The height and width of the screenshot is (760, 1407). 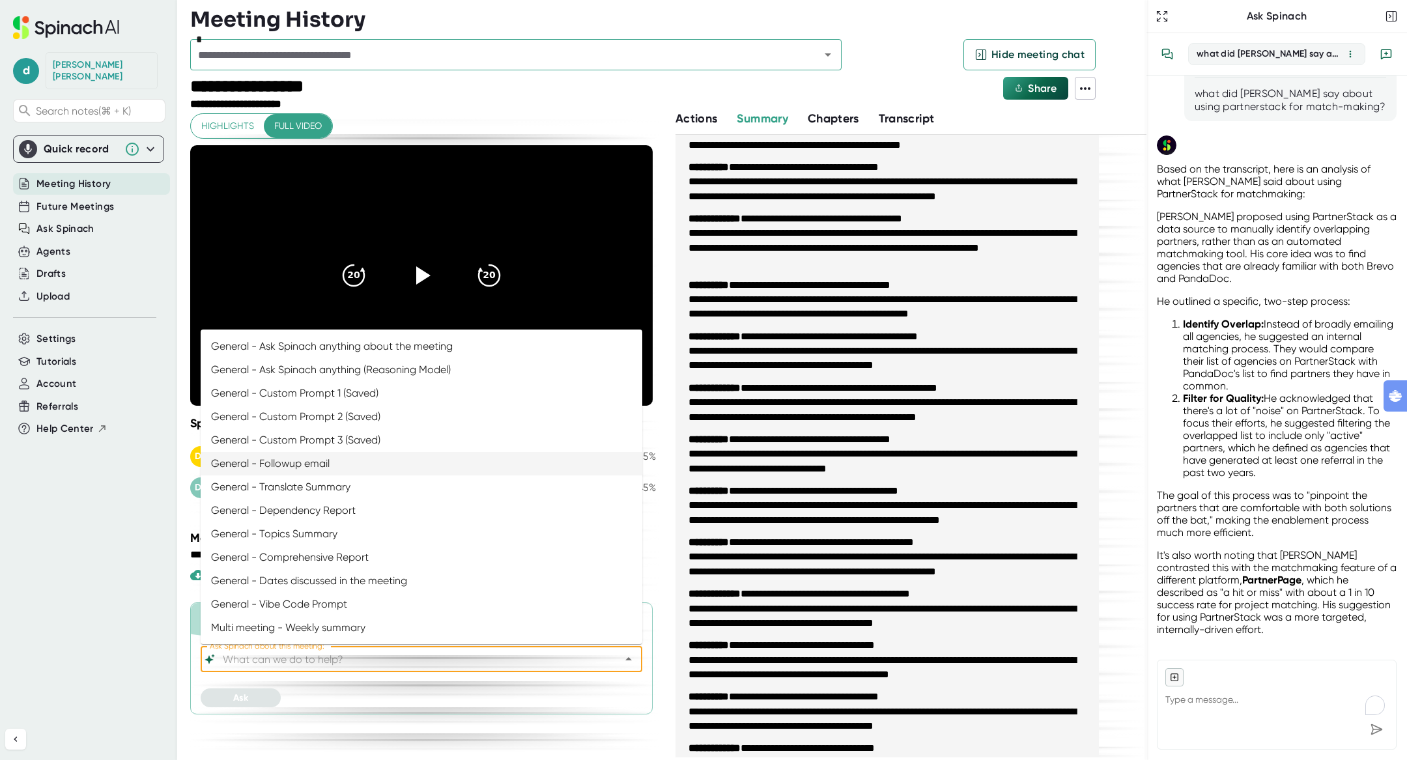 What do you see at coordinates (57, 407) in the screenshot?
I see `span: Referrals` at bounding box center [57, 407].